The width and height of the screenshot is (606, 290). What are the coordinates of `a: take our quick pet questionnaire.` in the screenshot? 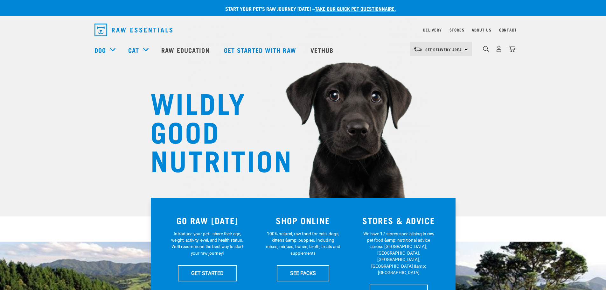 It's located at (356, 8).